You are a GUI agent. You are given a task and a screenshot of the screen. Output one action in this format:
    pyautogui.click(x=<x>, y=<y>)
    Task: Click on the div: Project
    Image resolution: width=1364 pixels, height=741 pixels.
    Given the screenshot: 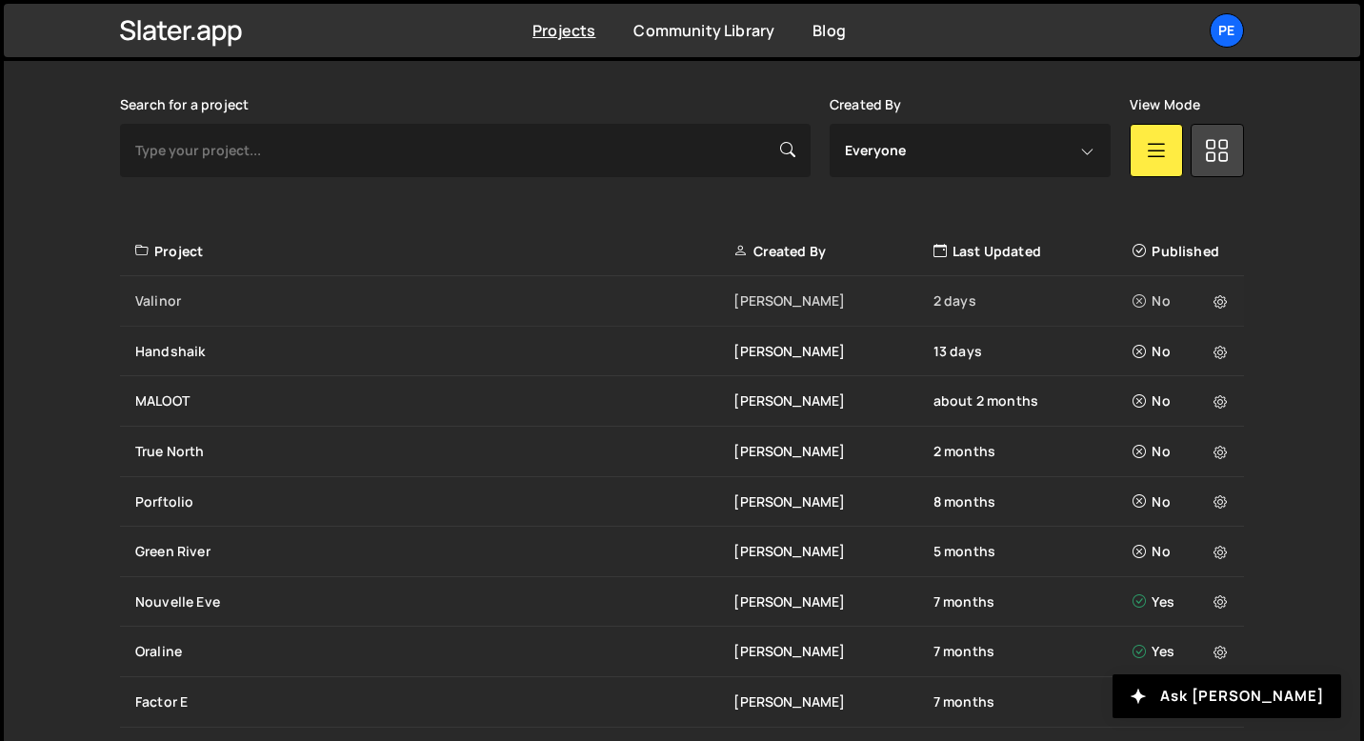 What is the action you would take?
    pyautogui.click(x=434, y=251)
    